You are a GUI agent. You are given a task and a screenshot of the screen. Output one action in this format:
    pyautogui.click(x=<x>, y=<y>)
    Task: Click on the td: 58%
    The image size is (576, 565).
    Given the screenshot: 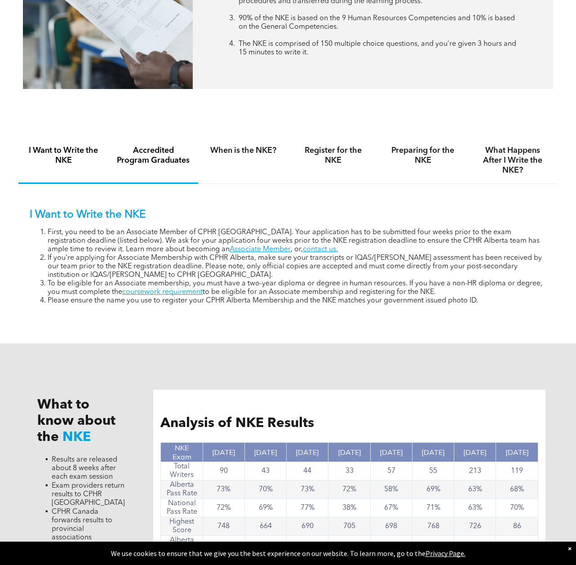 What is the action you would take?
    pyautogui.click(x=391, y=490)
    